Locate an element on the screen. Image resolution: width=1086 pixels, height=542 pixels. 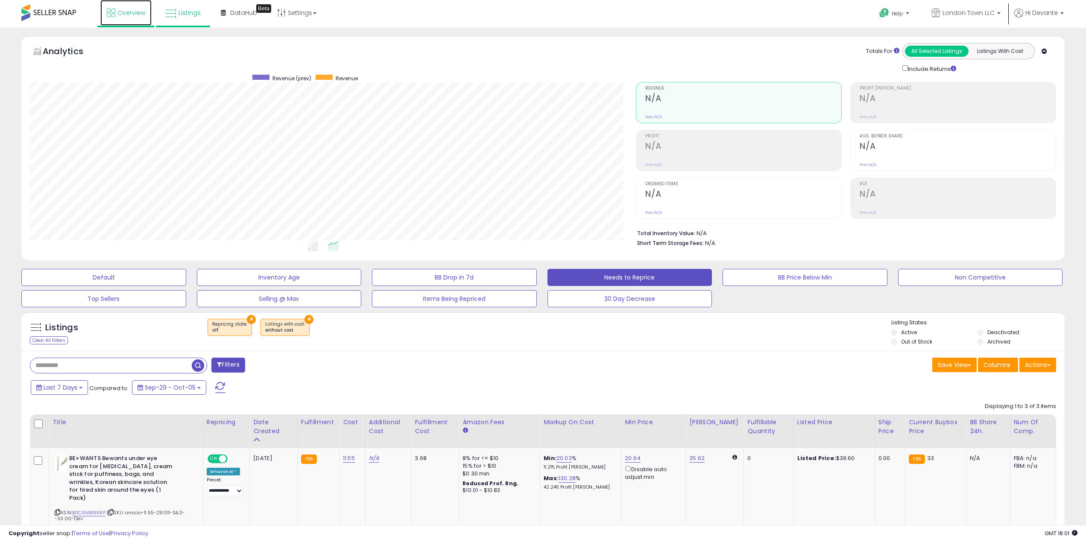
span: Help is located at coordinates (897, 13).